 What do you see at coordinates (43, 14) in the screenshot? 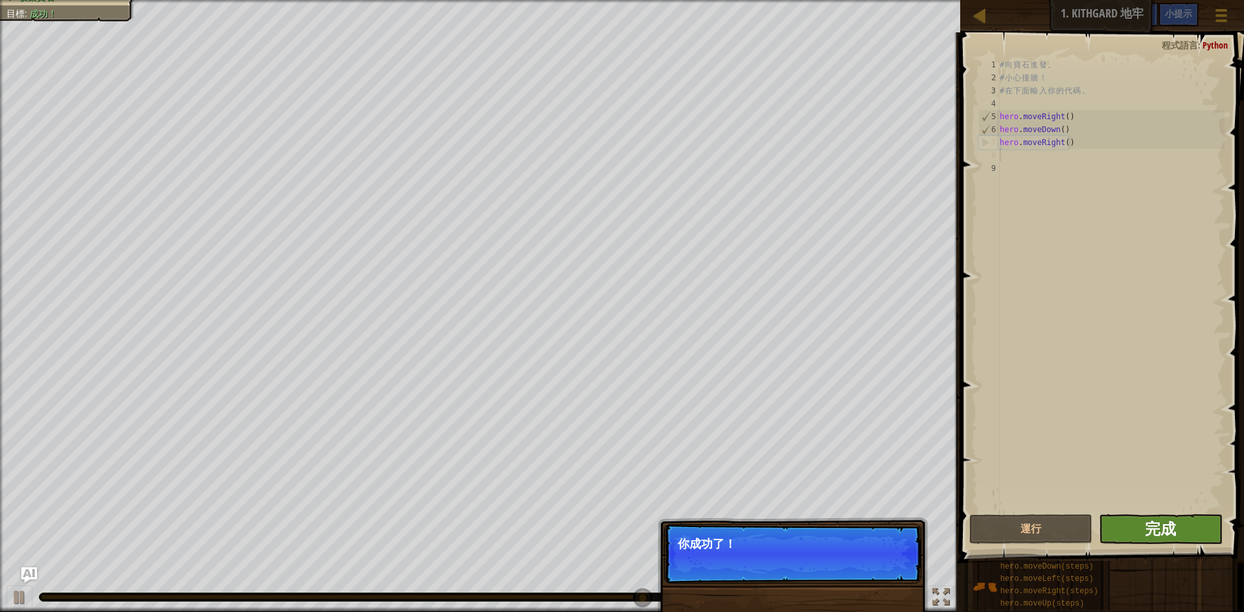
I see `span: 成功！` at bounding box center [43, 14].